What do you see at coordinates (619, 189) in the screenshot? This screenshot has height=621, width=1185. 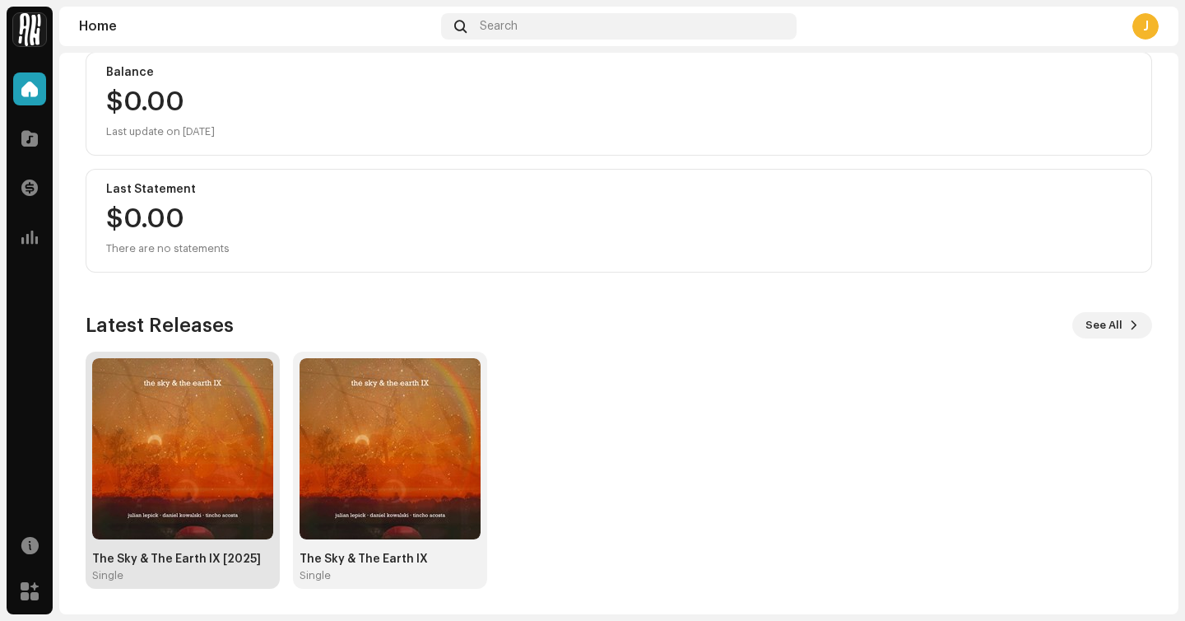 I see `div: Last Statement` at bounding box center [619, 189].